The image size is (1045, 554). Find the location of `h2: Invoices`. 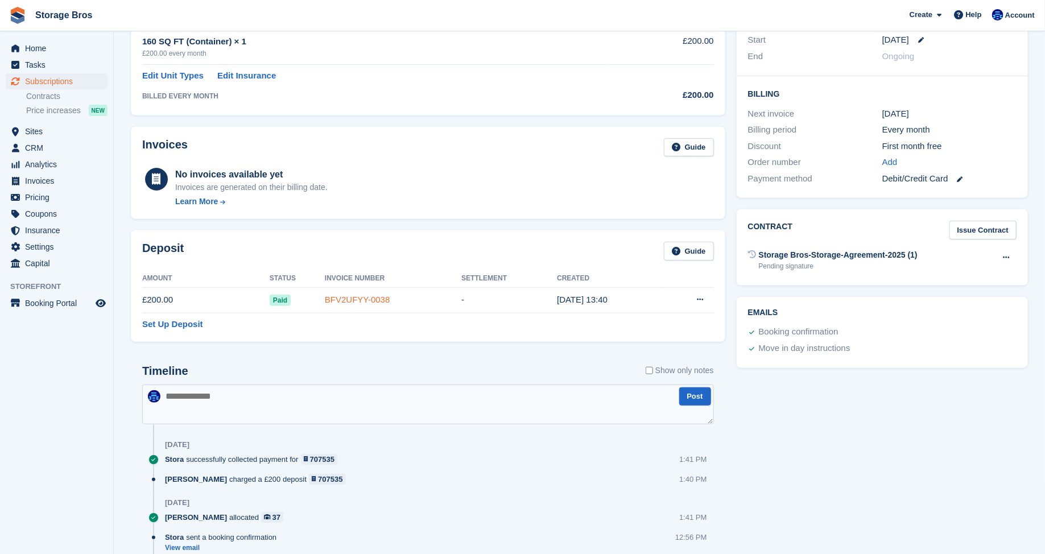

h2: Invoices is located at coordinates (165, 147).